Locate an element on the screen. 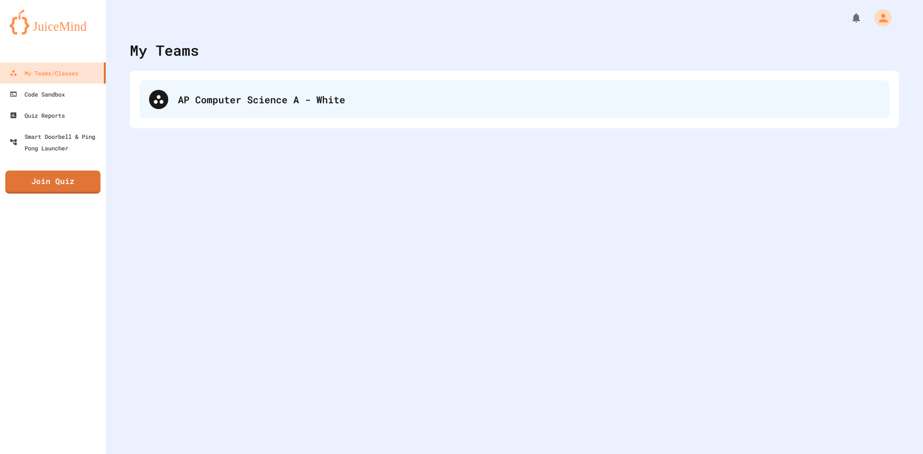 The height and width of the screenshot is (454, 923). div: My Notifications is located at coordinates (848, 18).